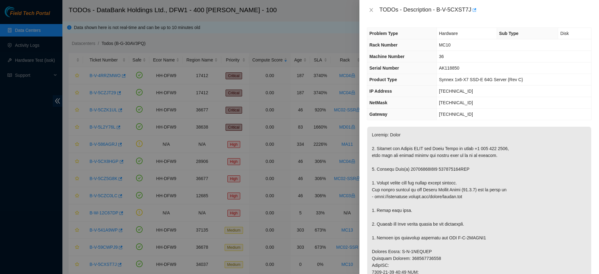 Image resolution: width=599 pixels, height=274 pixels. What do you see at coordinates (371, 10) in the screenshot?
I see `span: close` at bounding box center [371, 10].